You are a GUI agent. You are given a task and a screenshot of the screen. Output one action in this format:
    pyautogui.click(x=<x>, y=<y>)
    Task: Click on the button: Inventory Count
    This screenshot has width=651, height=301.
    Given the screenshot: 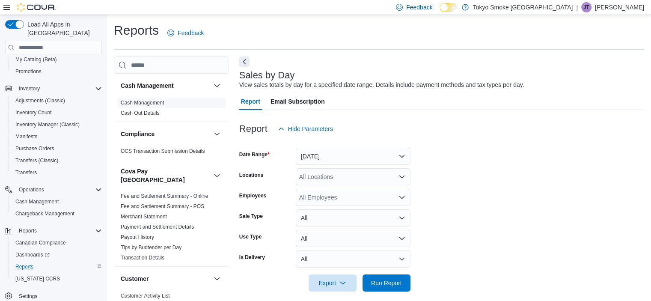 What is the action you would take?
    pyautogui.click(x=57, y=113)
    